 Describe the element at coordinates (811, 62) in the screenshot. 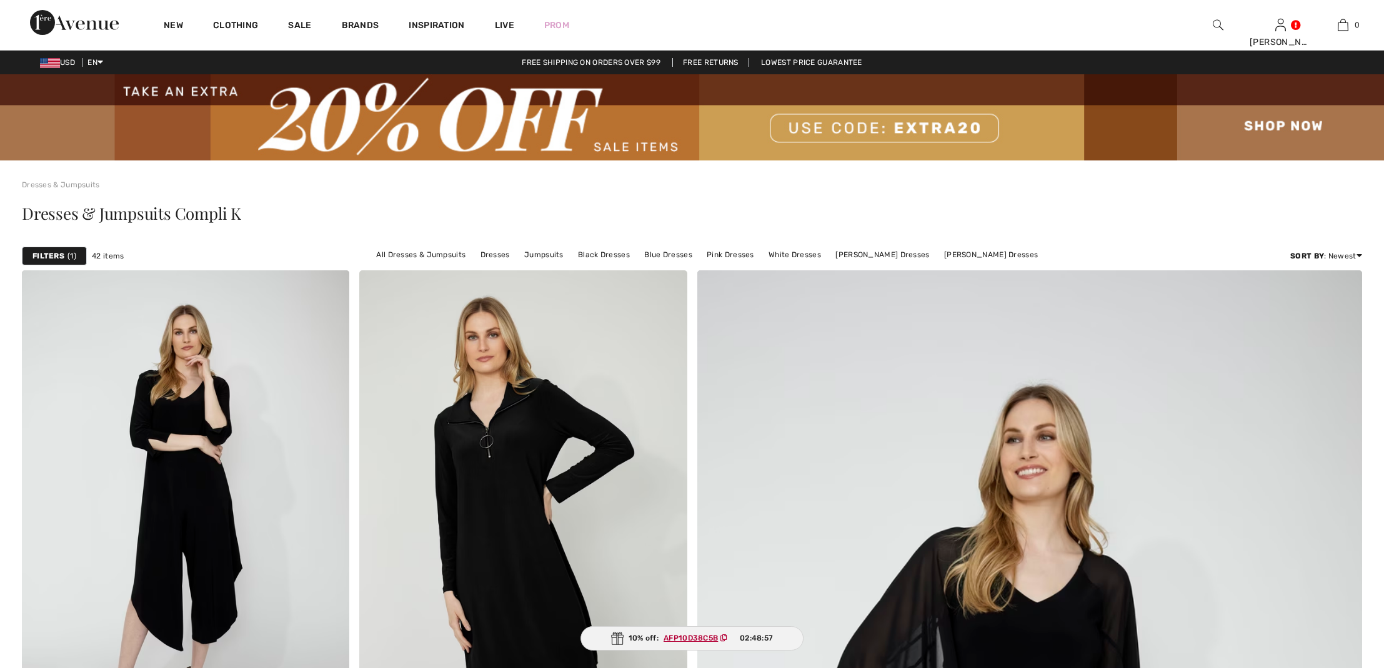

I see `a: Lowest Price Guarantee` at that location.